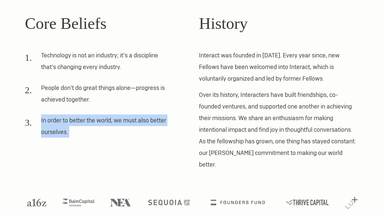 The width and height of the screenshot is (384, 216). What do you see at coordinates (307, 202) in the screenshot?
I see `img: Thrive Capital logo` at bounding box center [307, 202].